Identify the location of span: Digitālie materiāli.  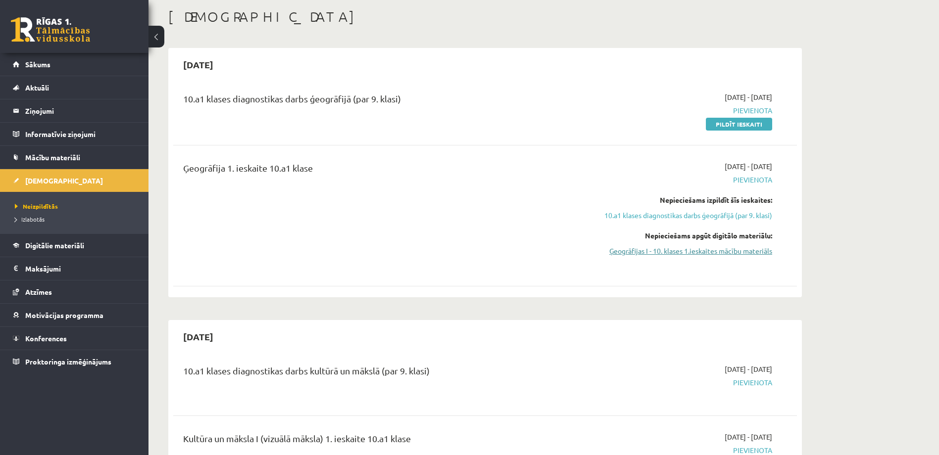
(54, 246).